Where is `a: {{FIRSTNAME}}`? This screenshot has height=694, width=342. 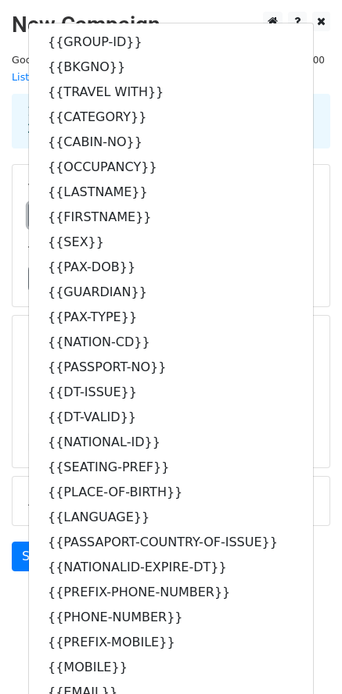
a: {{FIRSTNAME}} is located at coordinates (170, 217).